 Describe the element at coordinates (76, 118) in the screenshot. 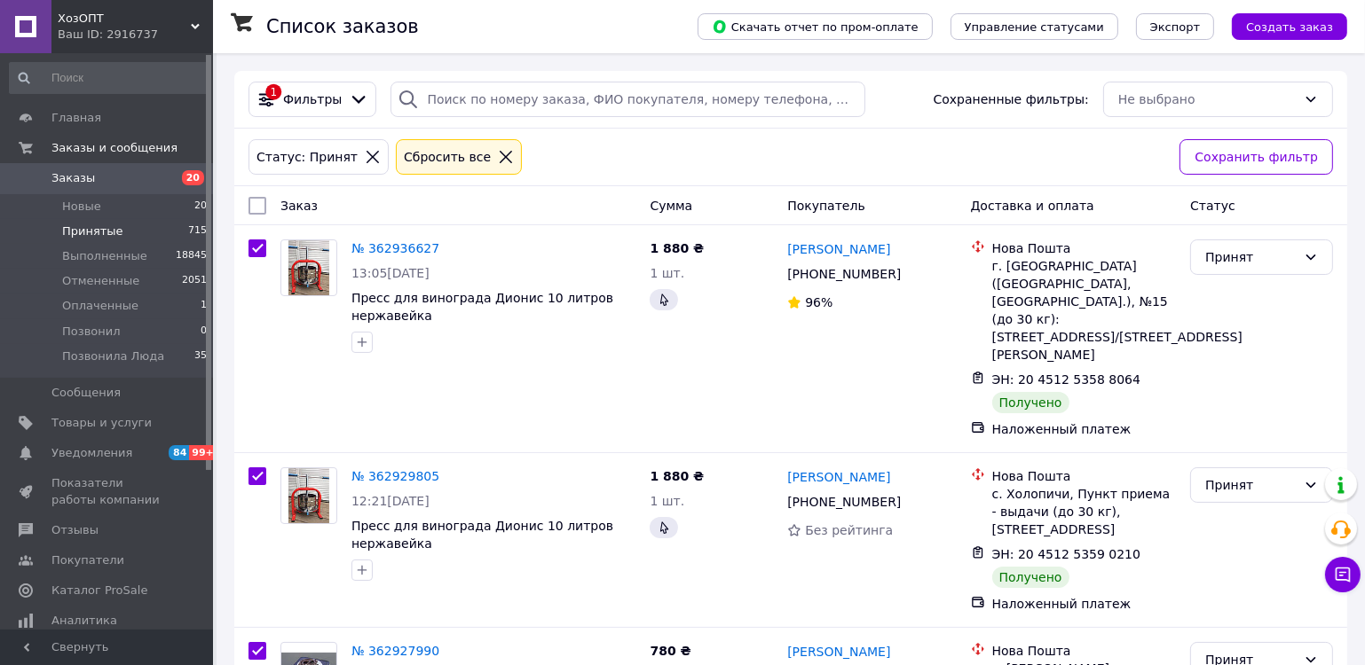

I see `span: Главная` at that location.